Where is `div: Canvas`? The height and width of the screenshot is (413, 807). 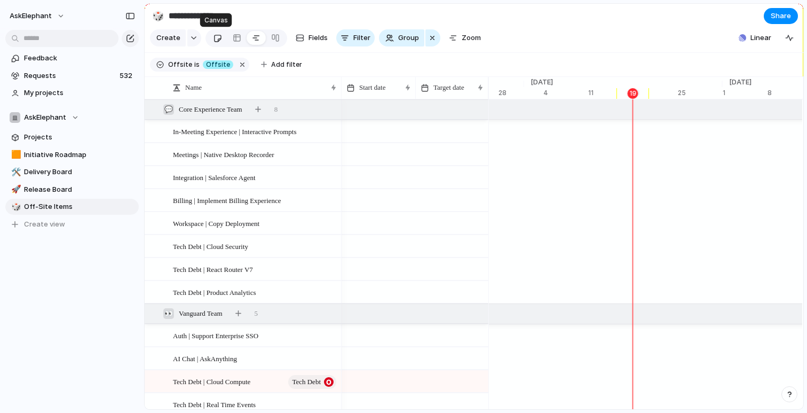
div: Canvas is located at coordinates (216, 20).